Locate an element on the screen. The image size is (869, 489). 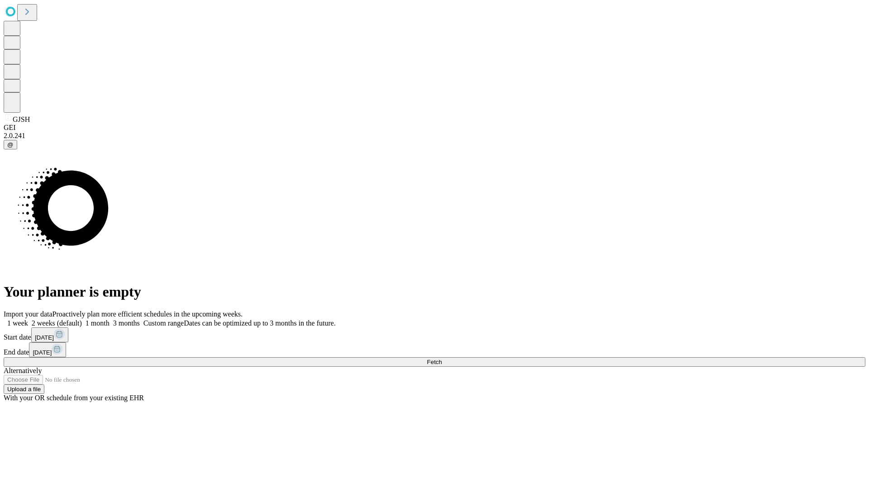
span: 2 weeks (default) is located at coordinates (57, 323).